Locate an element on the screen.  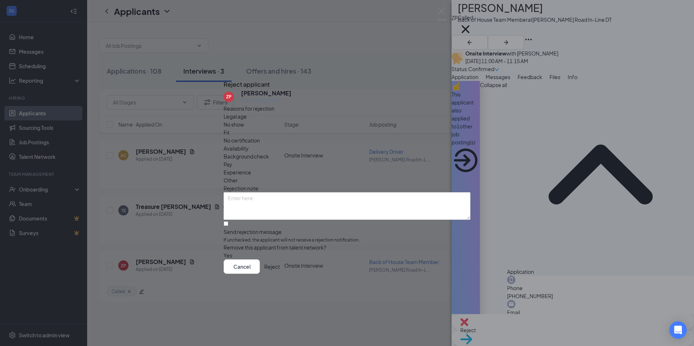
span: Legal age is located at coordinates (235, 117).